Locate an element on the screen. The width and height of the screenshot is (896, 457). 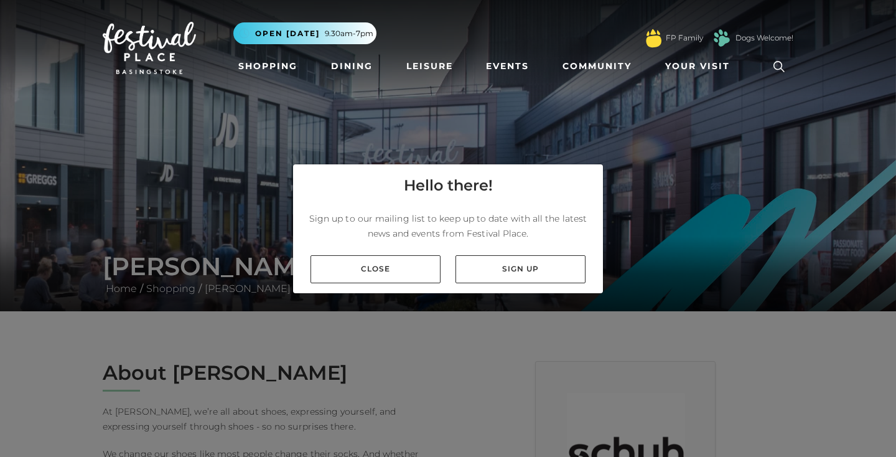
a: Dining is located at coordinates (352, 66).